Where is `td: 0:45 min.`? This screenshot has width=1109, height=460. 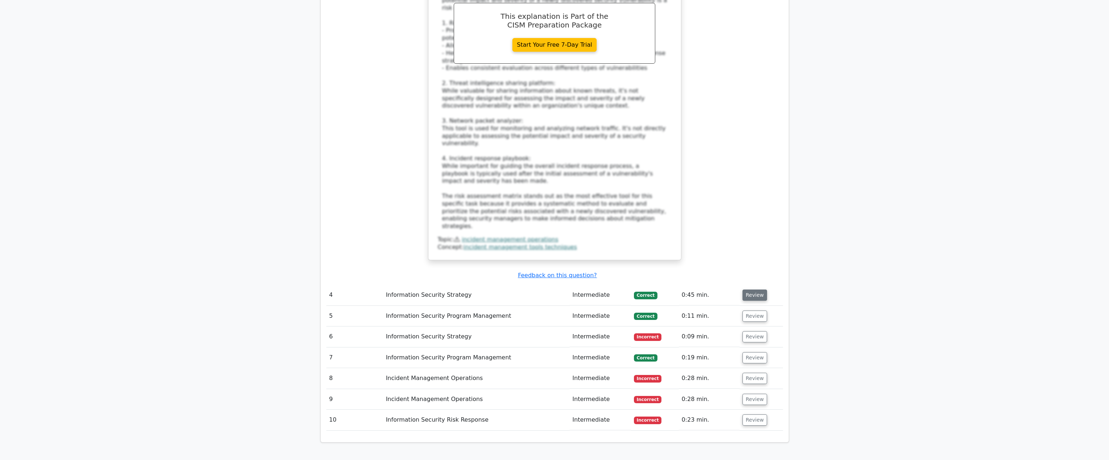 td: 0:45 min. is located at coordinates (709, 295).